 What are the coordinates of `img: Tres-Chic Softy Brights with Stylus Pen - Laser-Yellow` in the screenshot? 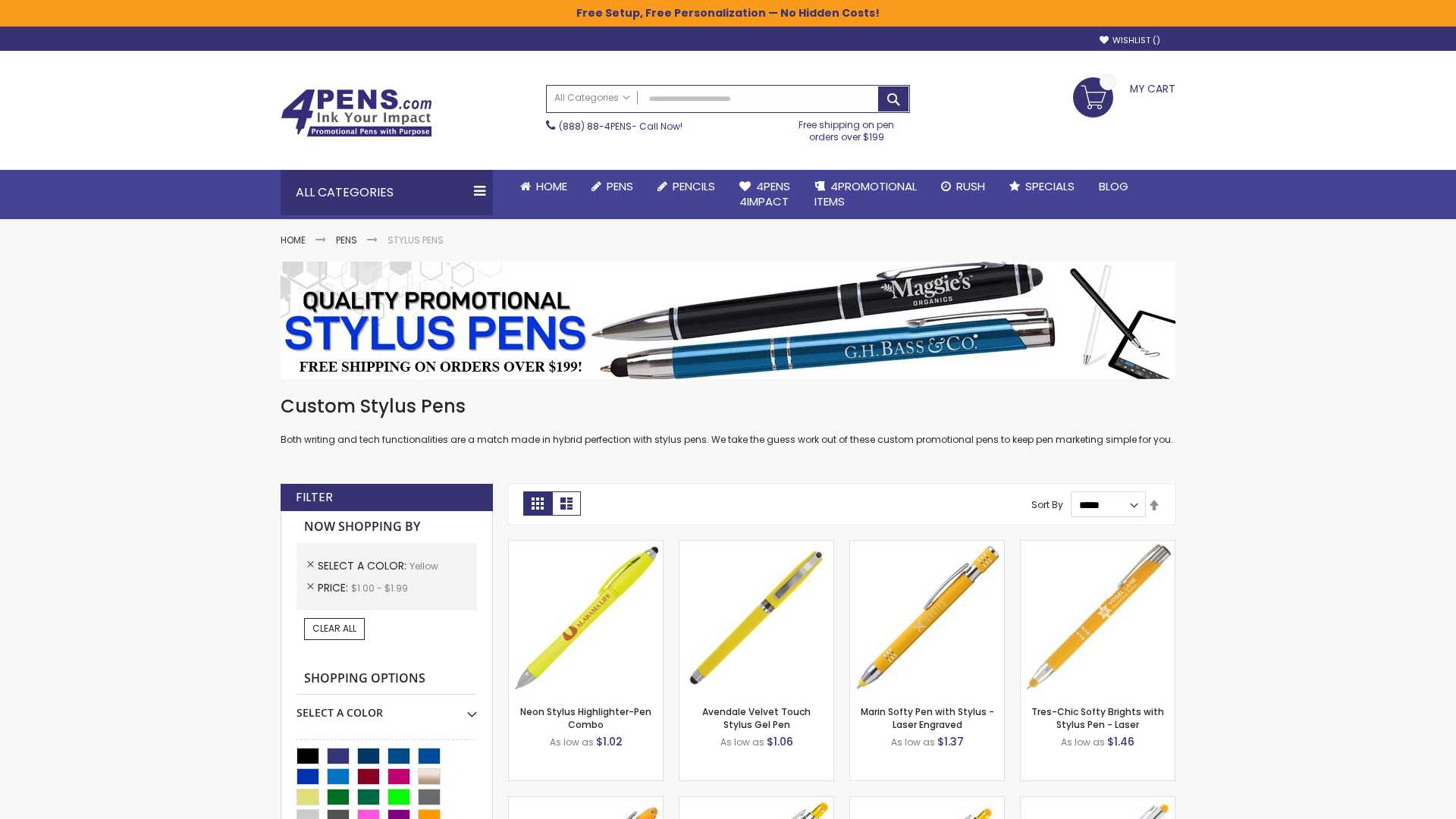 It's located at (1097, 618).